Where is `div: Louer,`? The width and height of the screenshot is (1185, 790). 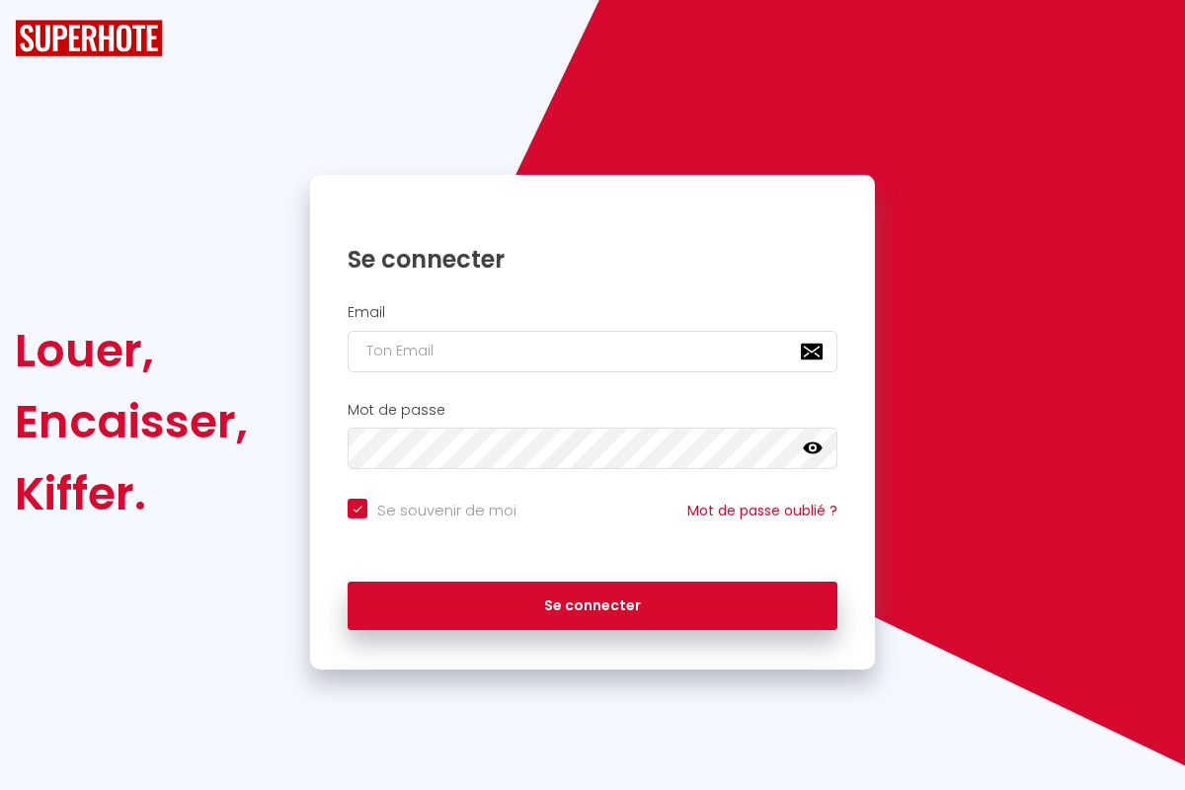 div: Louer, is located at coordinates (131, 351).